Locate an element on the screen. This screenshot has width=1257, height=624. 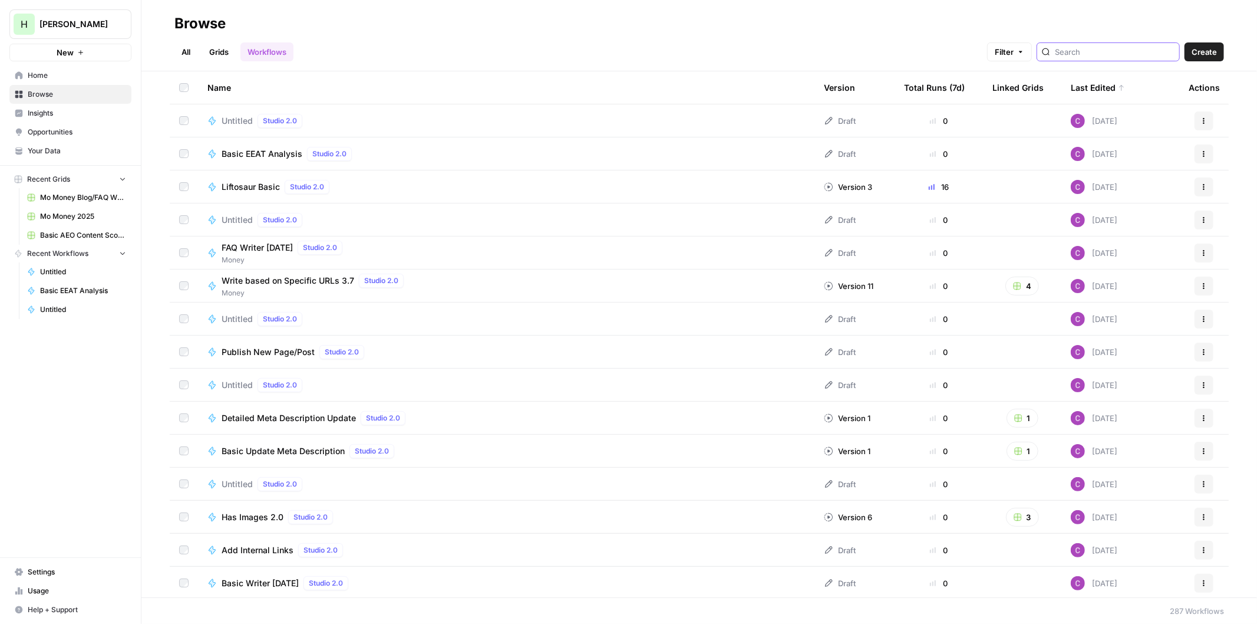
span: Usage is located at coordinates (77, 591).